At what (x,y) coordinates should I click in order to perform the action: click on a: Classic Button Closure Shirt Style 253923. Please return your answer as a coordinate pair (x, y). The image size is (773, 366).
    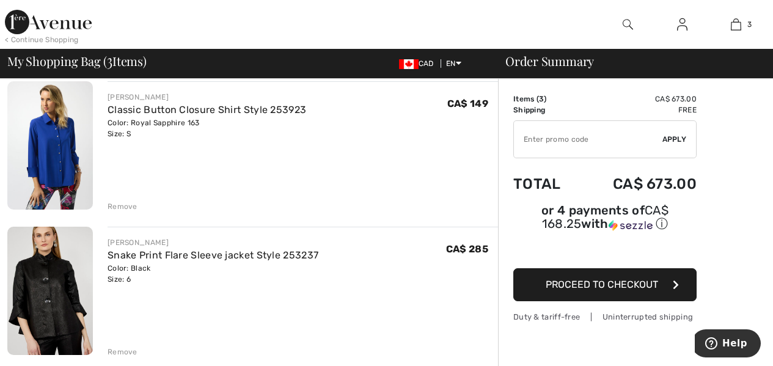
    Looking at the image, I should click on (206, 109).